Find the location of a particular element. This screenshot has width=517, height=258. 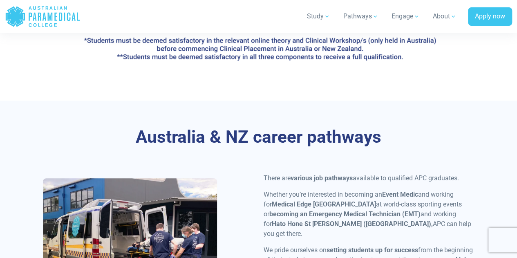

a: Study is located at coordinates (318, 16).